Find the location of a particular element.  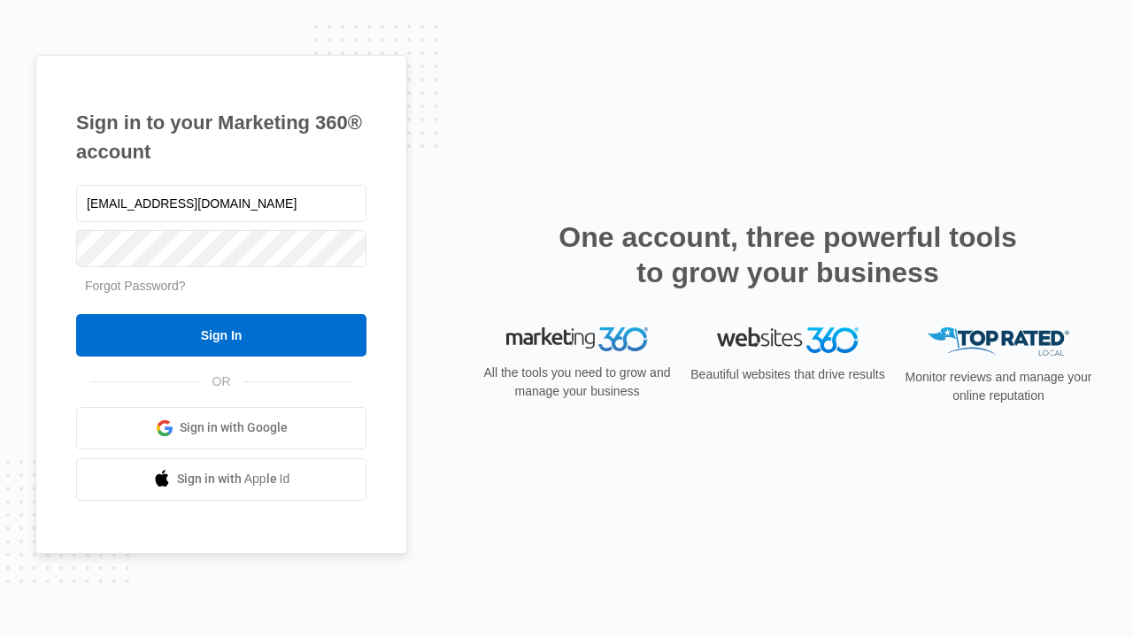

img: Top Rated Local is located at coordinates (998, 342).